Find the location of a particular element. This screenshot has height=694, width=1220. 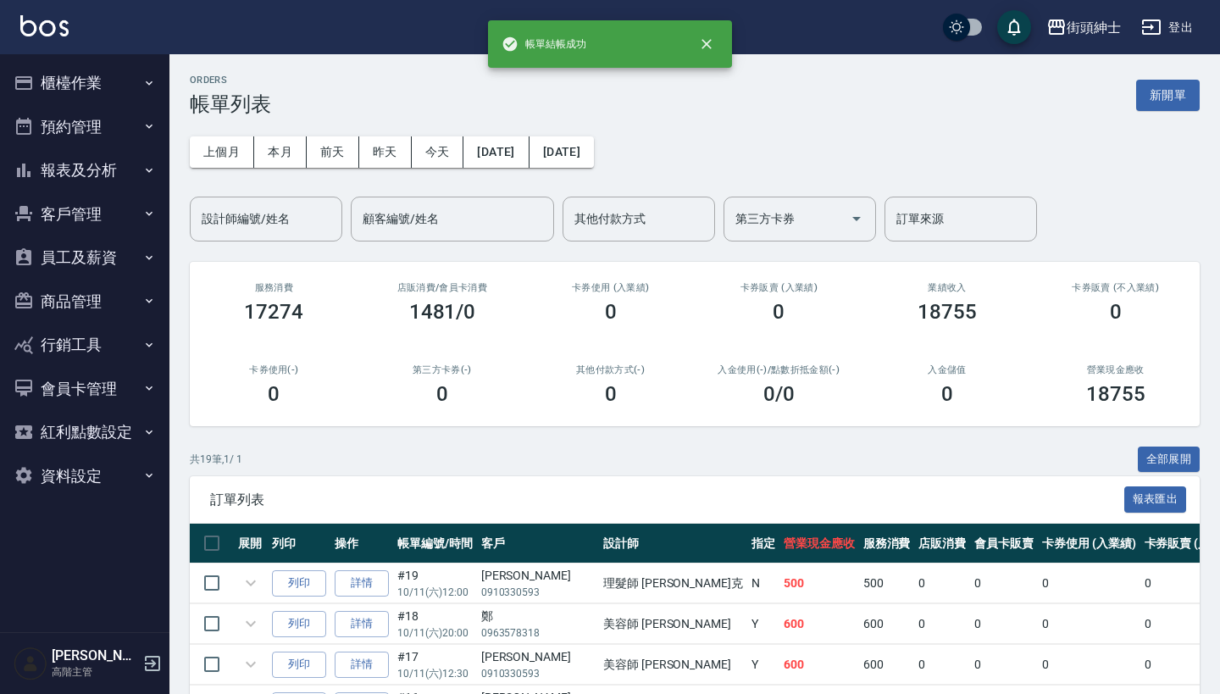

th: 店販消費 is located at coordinates (942, 543).